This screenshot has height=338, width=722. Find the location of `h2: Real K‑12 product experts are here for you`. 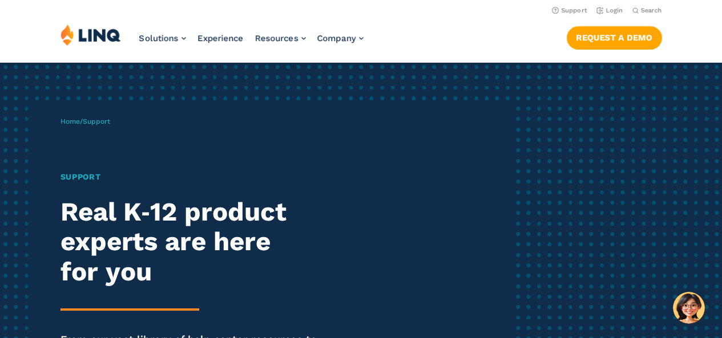

h2: Real K‑12 product experts are here for you is located at coordinates (199, 243).